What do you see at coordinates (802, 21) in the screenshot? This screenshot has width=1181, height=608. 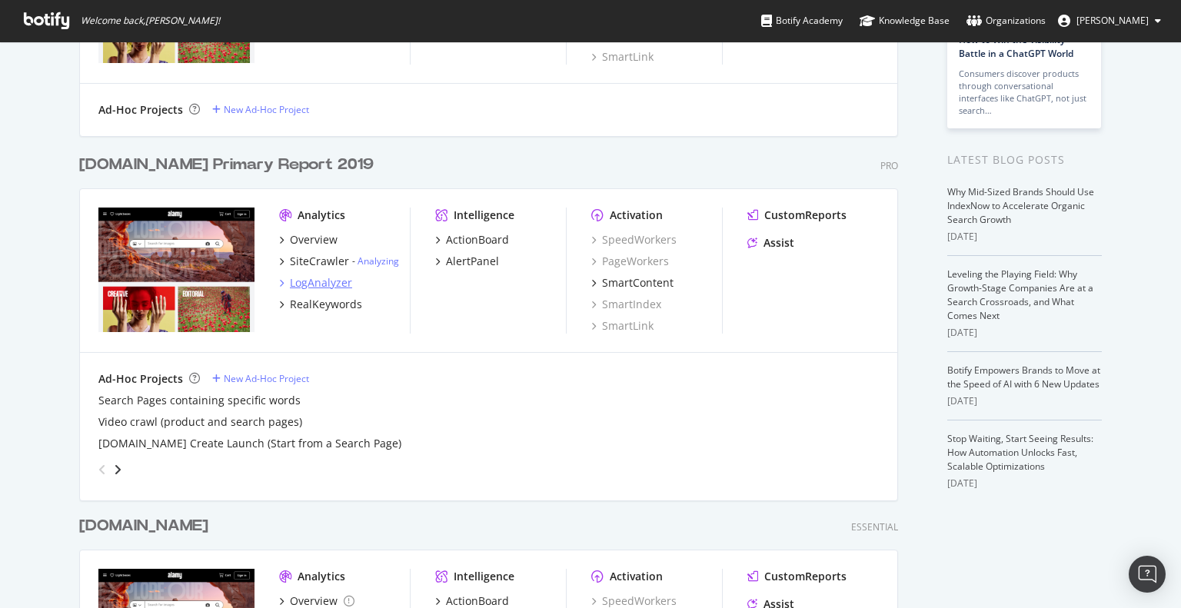 I see `div: Botify Academy` at bounding box center [802, 21].